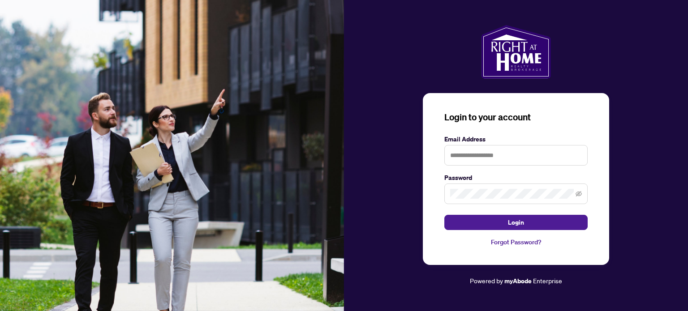 Image resolution: width=688 pixels, height=311 pixels. Describe the element at coordinates (547, 281) in the screenshot. I see `span: Enterprise` at that location.